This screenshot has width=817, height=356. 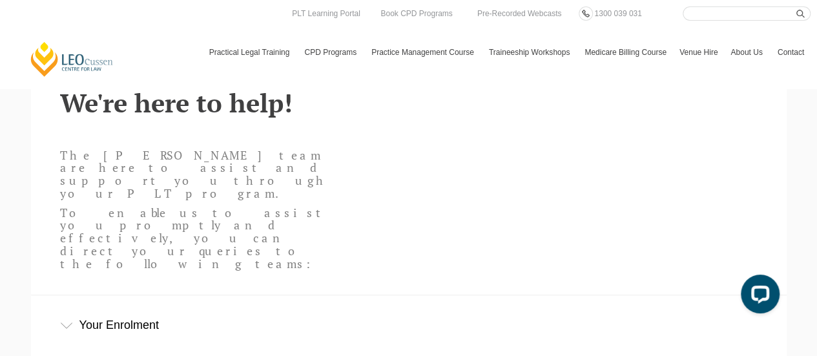 I want to click on button: Open LiveChat chat widget, so click(x=30, y=25).